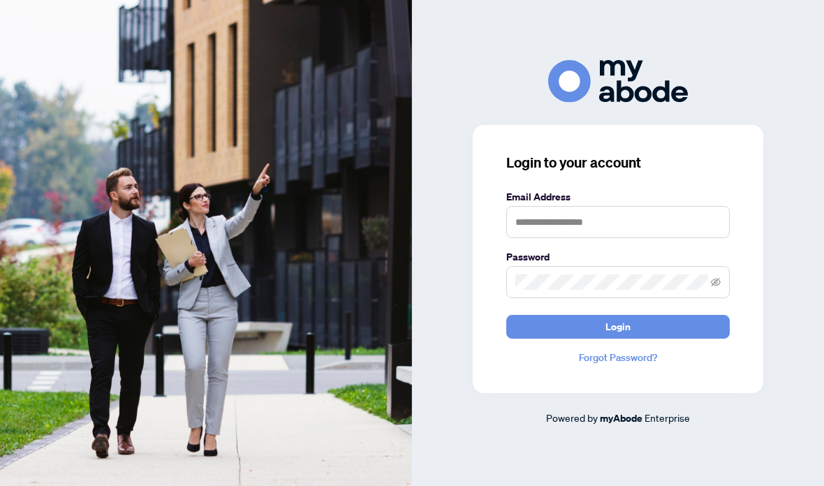 This screenshot has height=486, width=824. Describe the element at coordinates (572, 418) in the screenshot. I see `span: Powered by` at that location.